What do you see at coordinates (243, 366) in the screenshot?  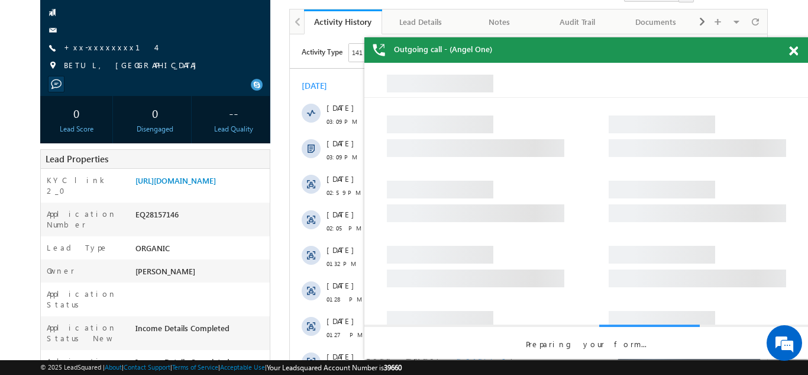 I see `a: Acceptable Use` at bounding box center [243, 366].